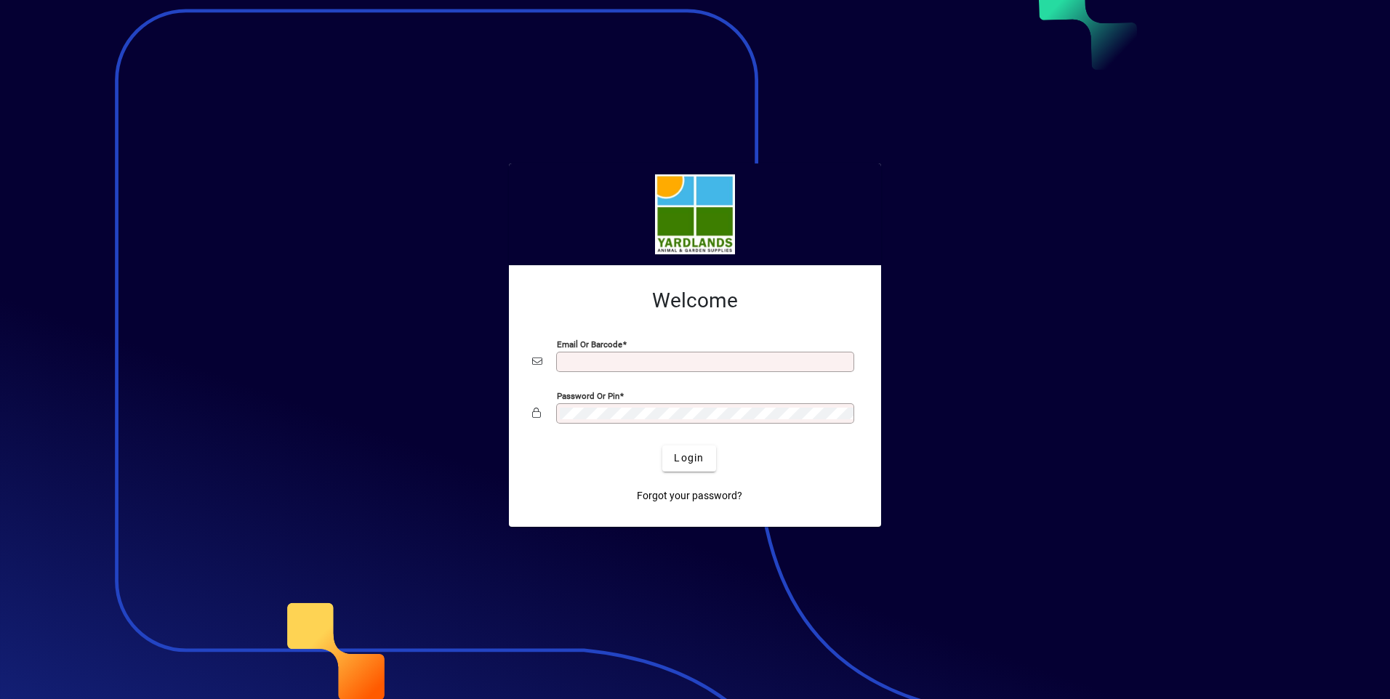  Describe the element at coordinates (590, 344) in the screenshot. I see `mat-label: Email or Barcode` at that location.